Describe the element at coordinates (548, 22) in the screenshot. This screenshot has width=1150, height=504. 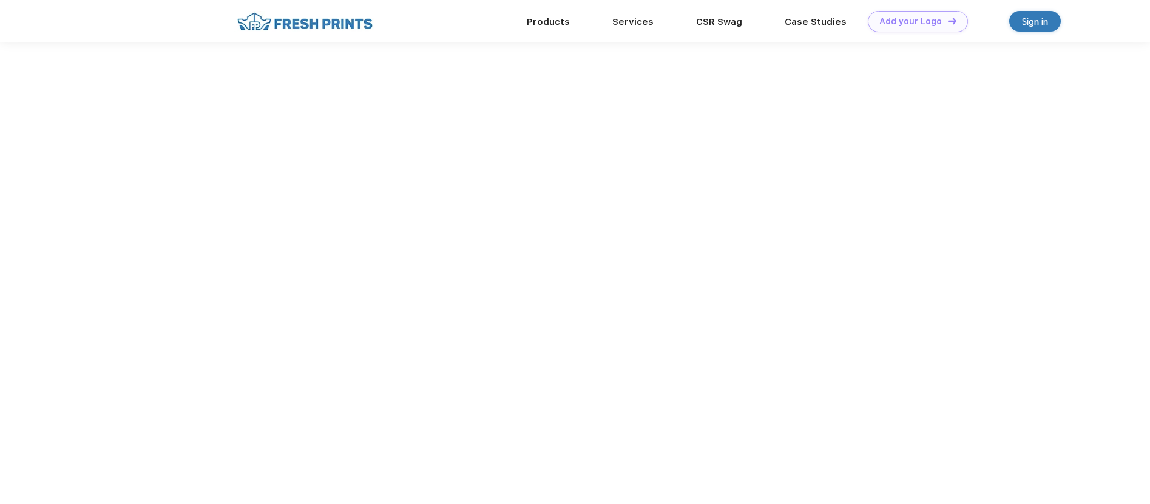
I see `a: Products` at that location.